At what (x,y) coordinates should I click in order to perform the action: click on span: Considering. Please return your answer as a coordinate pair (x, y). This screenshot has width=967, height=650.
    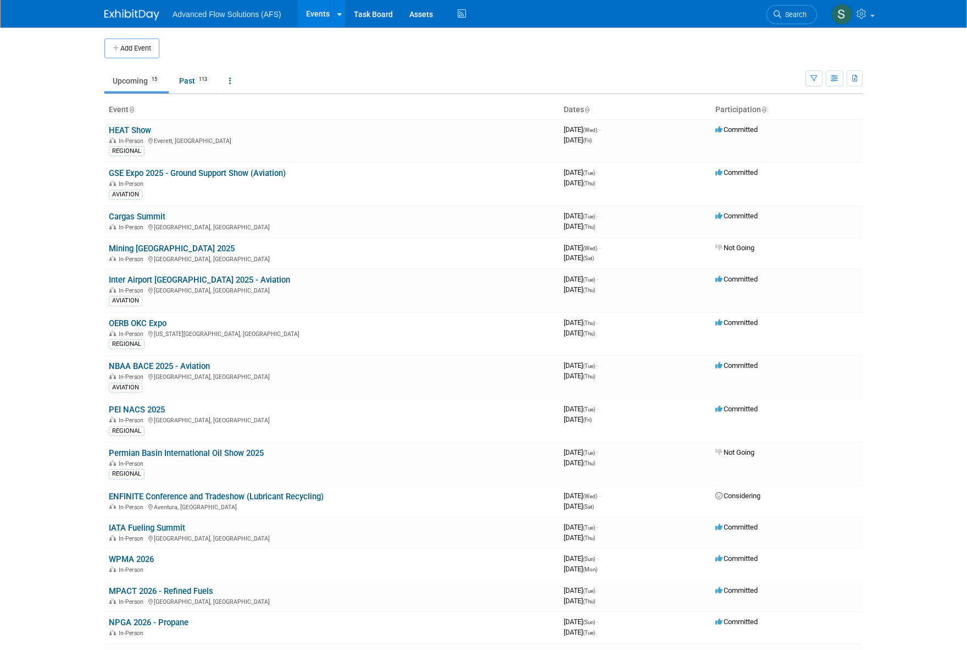
    Looking at the image, I should click on (738, 495).